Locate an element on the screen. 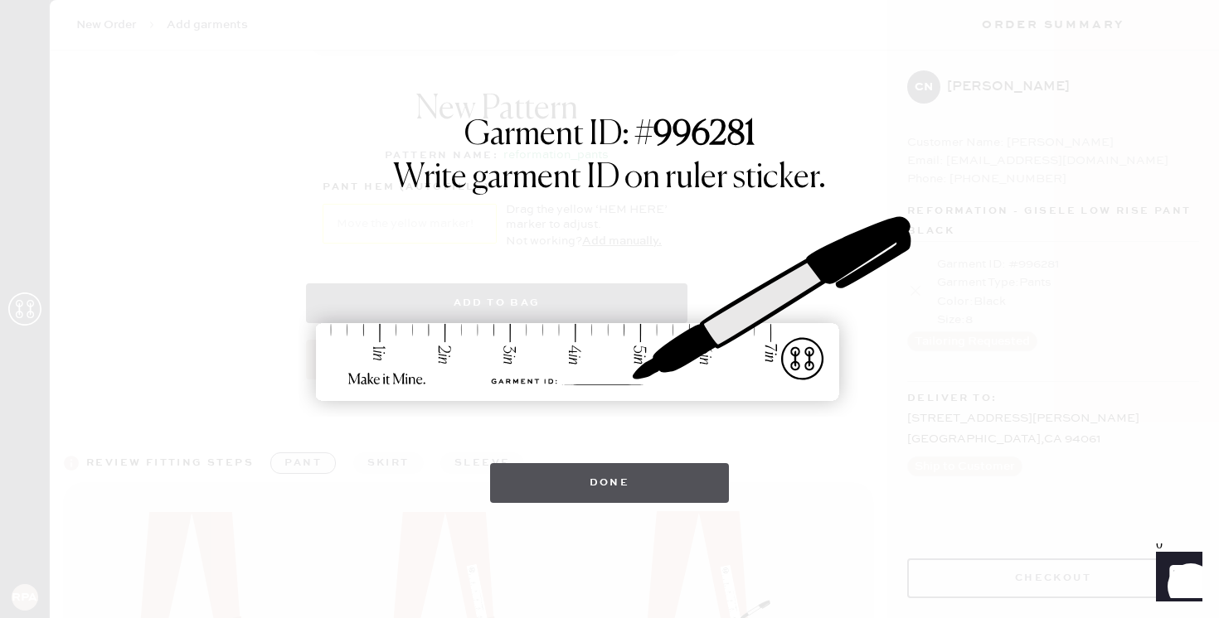 The height and width of the screenshot is (618, 1219). img: ruler-sticker-sharpie.svg is located at coordinates (609, 310).